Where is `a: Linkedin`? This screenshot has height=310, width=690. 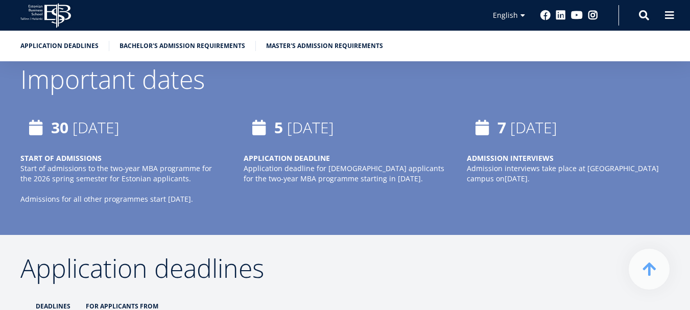
a: Linkedin is located at coordinates (561, 15).